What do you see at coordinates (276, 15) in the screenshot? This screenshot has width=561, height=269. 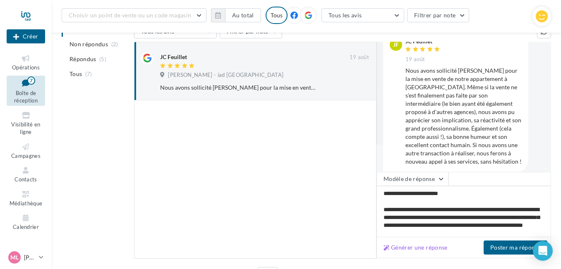 I see `div: Tous` at bounding box center [276, 15].